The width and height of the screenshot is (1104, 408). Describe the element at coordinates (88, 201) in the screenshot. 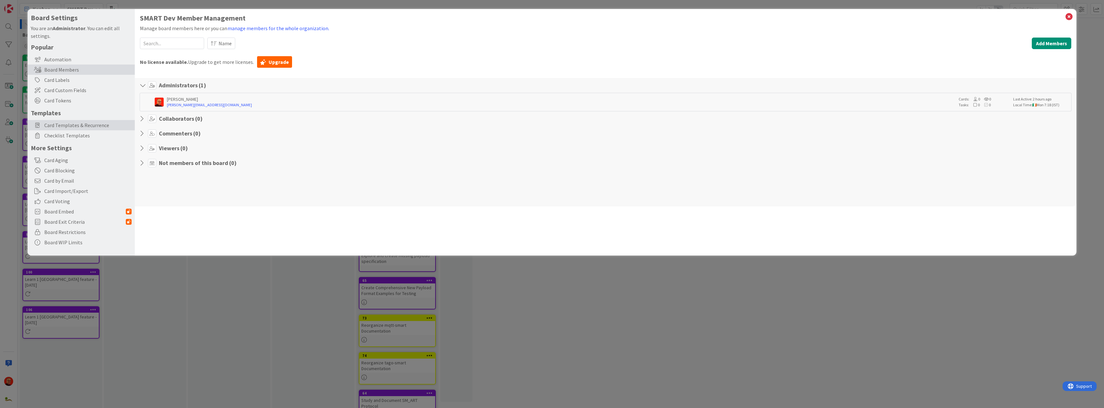

I see `span: Card Voting` at that location.